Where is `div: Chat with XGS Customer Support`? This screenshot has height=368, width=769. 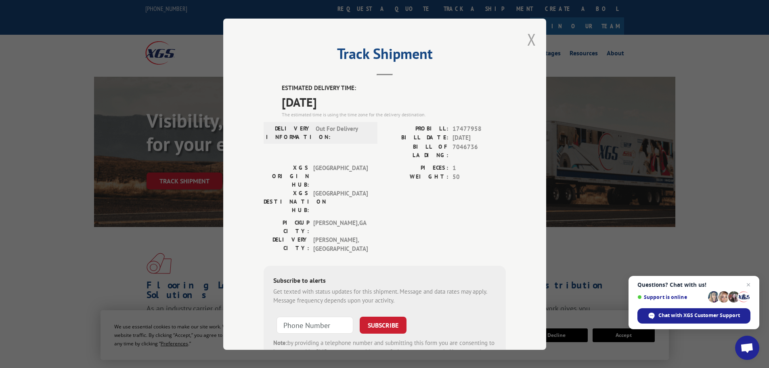
div: Chat with XGS Customer Support is located at coordinates (694, 316).